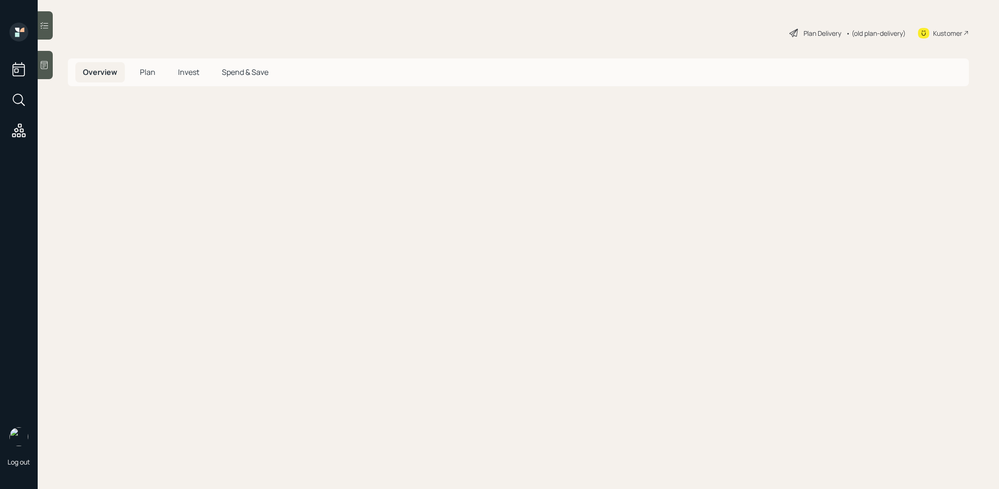 The image size is (999, 489). What do you see at coordinates (876, 33) in the screenshot?
I see `div: • (old plan-delivery)` at bounding box center [876, 33].